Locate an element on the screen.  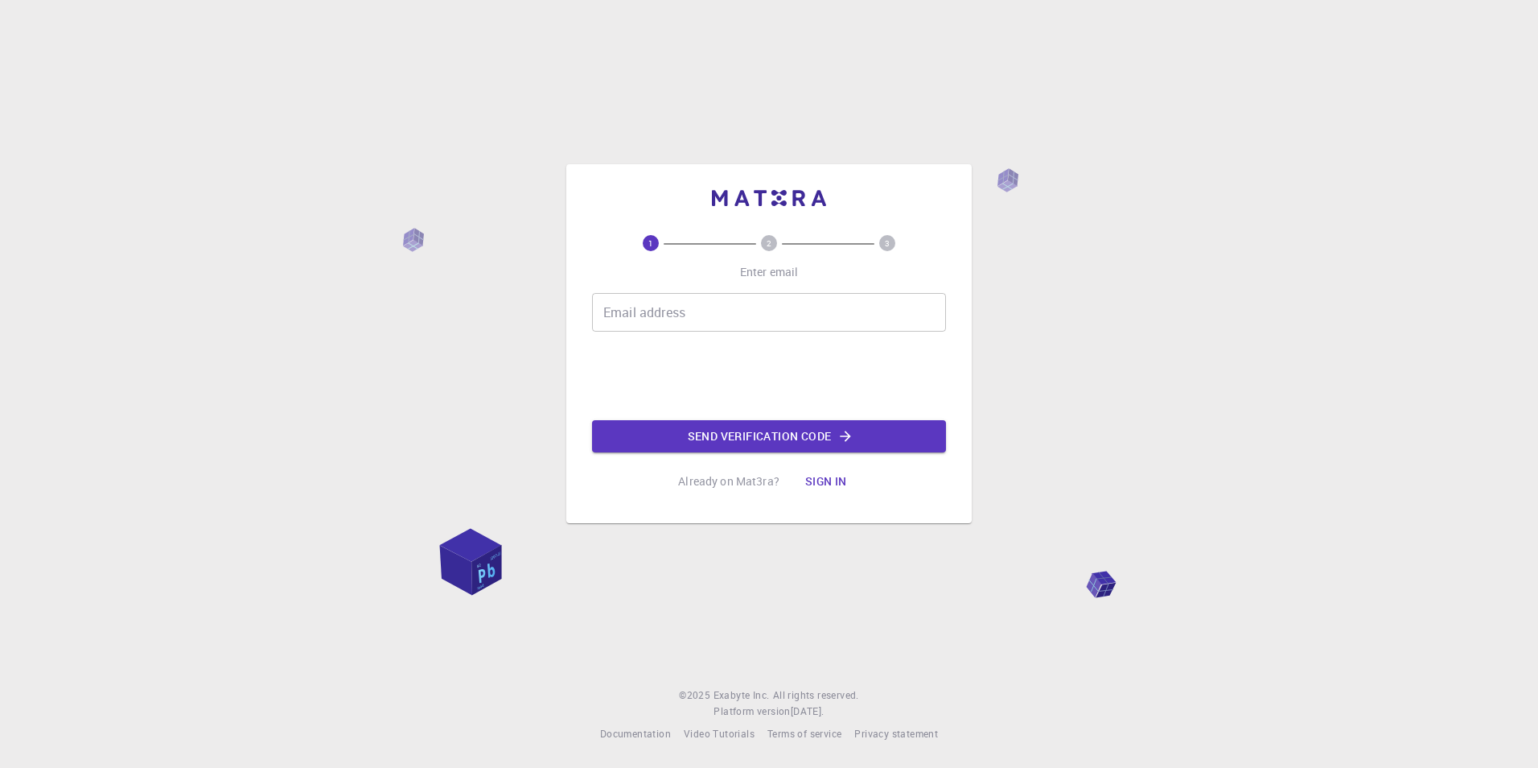
text: 2 is located at coordinates (769, 243).